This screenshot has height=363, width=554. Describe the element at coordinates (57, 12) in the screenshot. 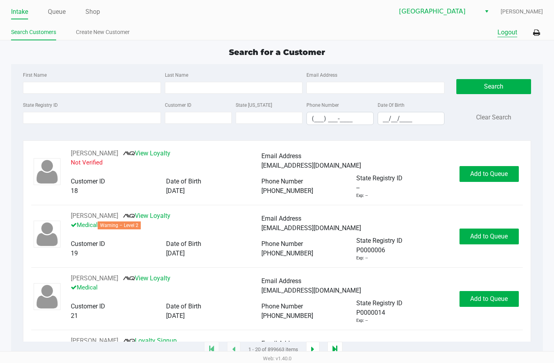

I see `a: Queue` at that location.